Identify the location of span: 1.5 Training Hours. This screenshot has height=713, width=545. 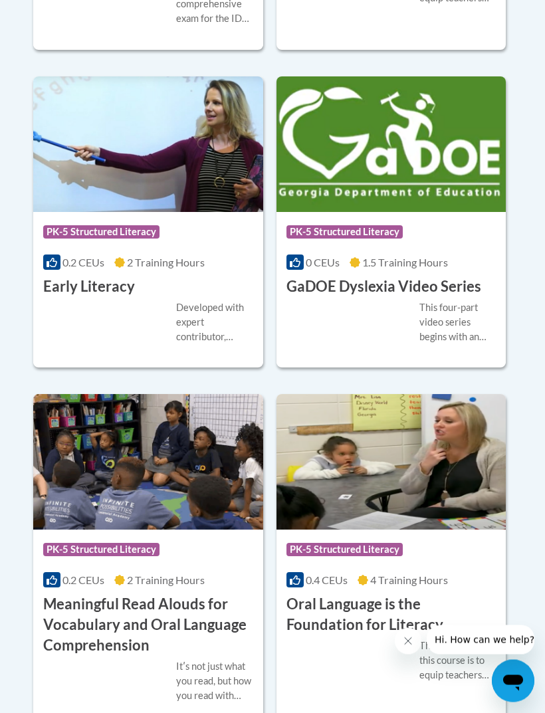
(405, 262).